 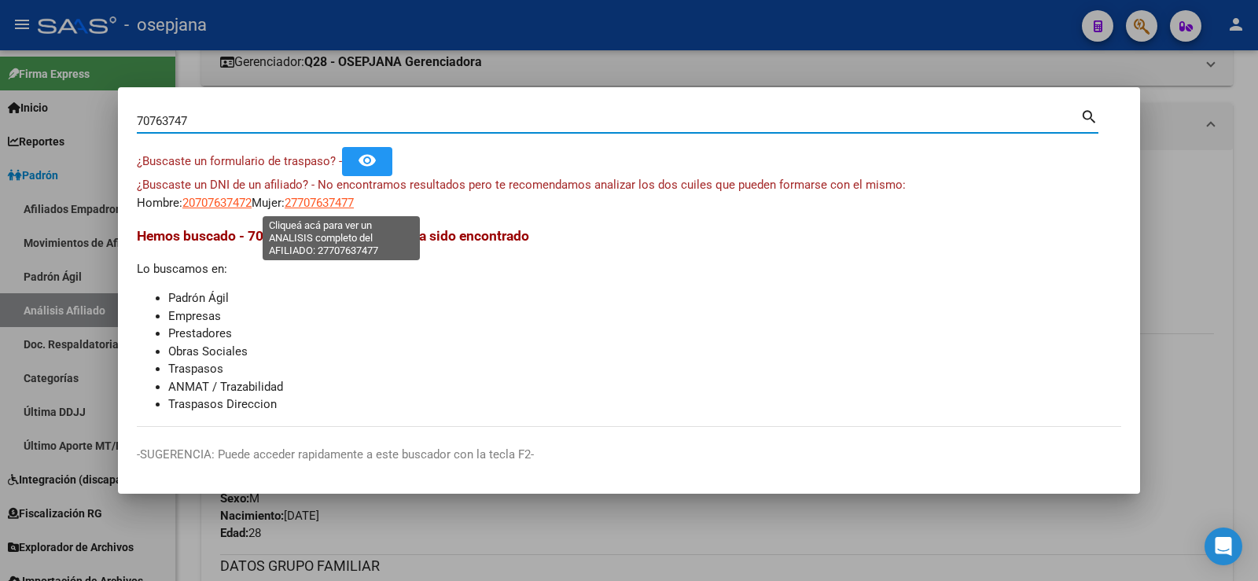 What do you see at coordinates (333, 236) in the screenshot?
I see `span: Hemos buscado - 70763747 - y el mismo no ha sido encontrado` at bounding box center [333, 236].